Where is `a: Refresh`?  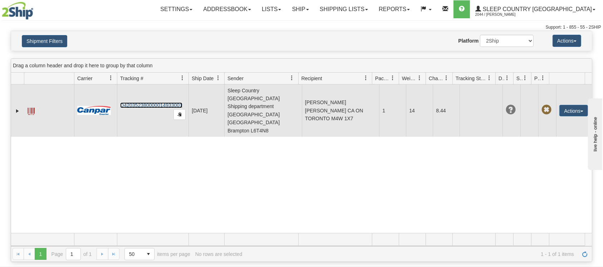 a: Refresh is located at coordinates (585, 254).